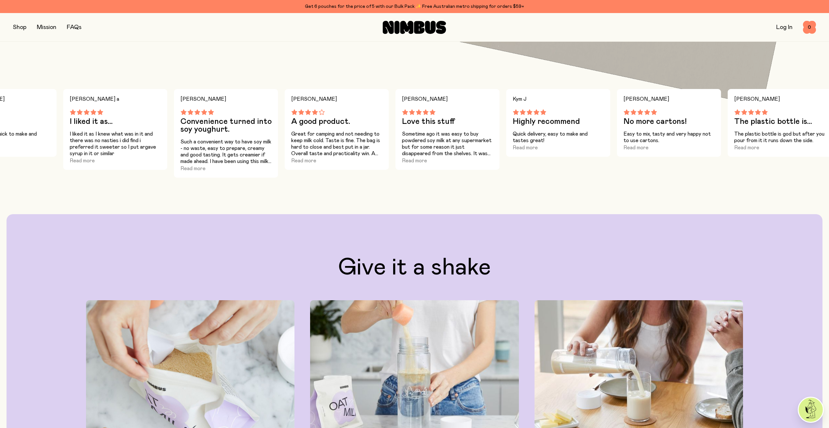  Describe the element at coordinates (115, 144) in the screenshot. I see `p: I liked it as I knew what was in it and there was no nasties i did find i preferred it sweeter so...` at that location.